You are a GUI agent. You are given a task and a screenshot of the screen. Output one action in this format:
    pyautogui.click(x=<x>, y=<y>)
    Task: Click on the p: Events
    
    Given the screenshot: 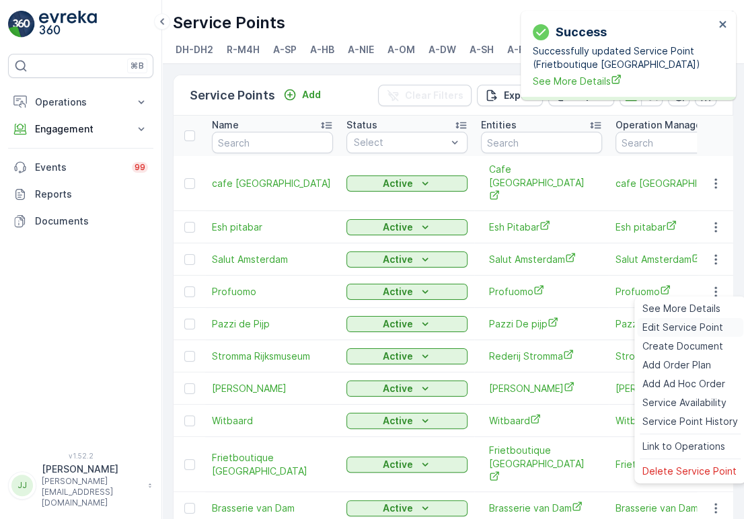 What is the action you would take?
    pyautogui.click(x=79, y=167)
    